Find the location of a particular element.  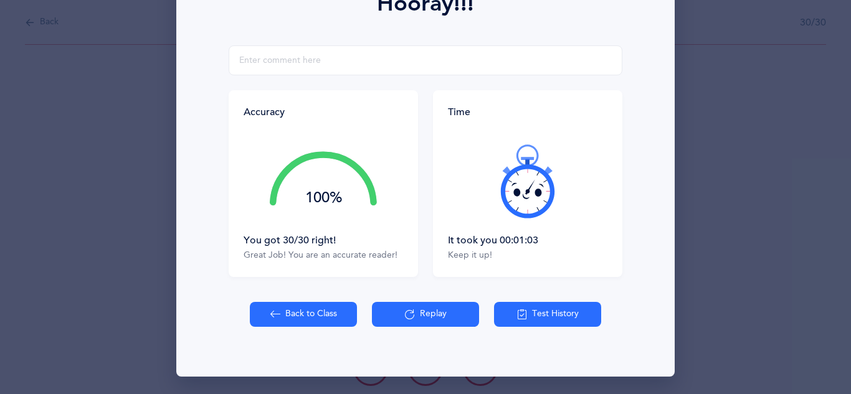

input: Enter comment here is located at coordinates (425, 60).